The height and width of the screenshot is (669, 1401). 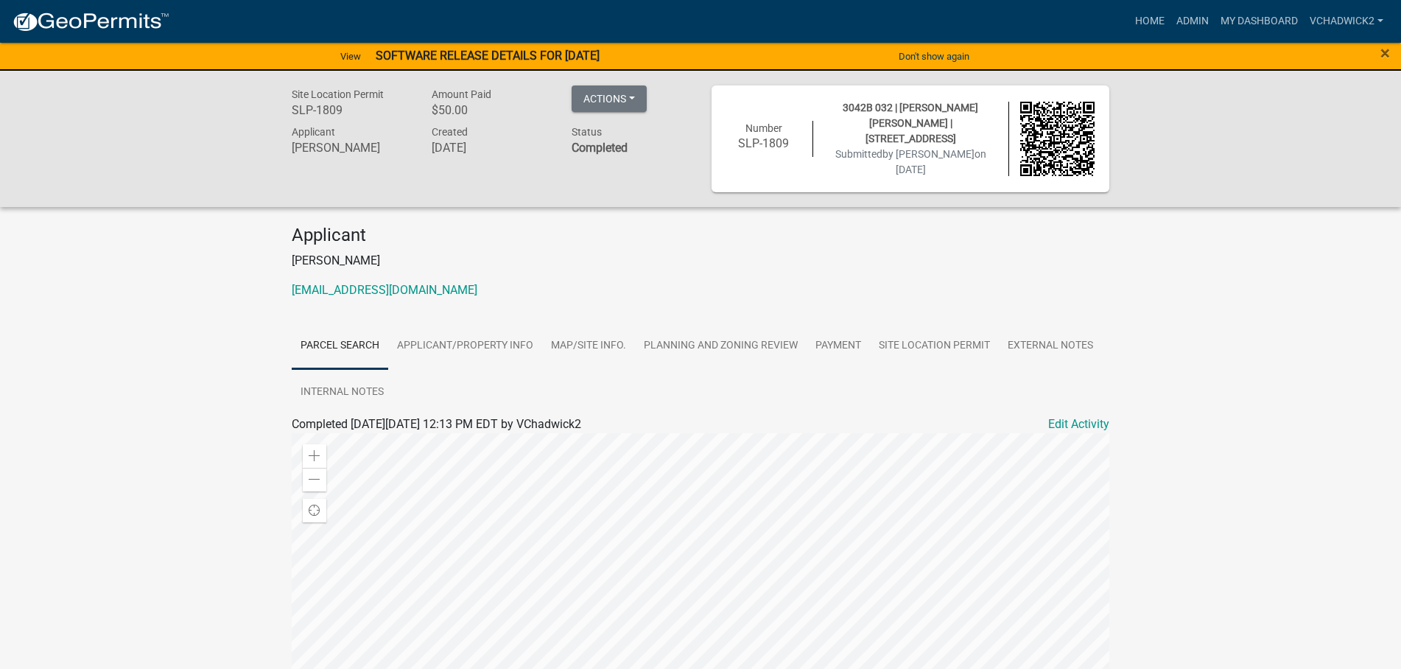 I want to click on button: Don't show again, so click(x=934, y=56).